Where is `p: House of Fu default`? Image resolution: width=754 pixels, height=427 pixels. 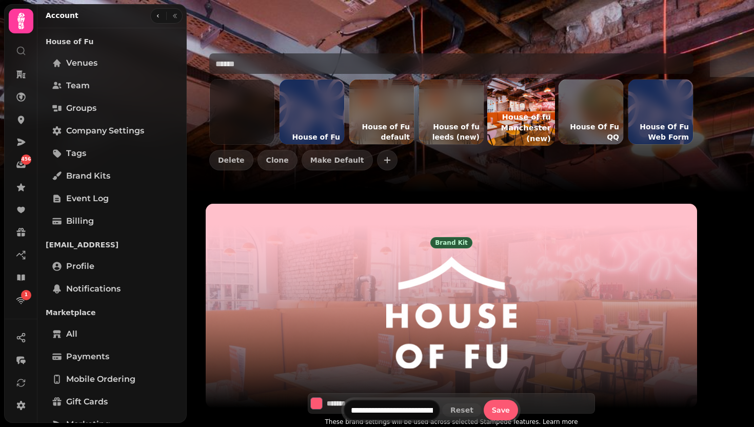 p: House of Fu default is located at coordinates (381, 132).